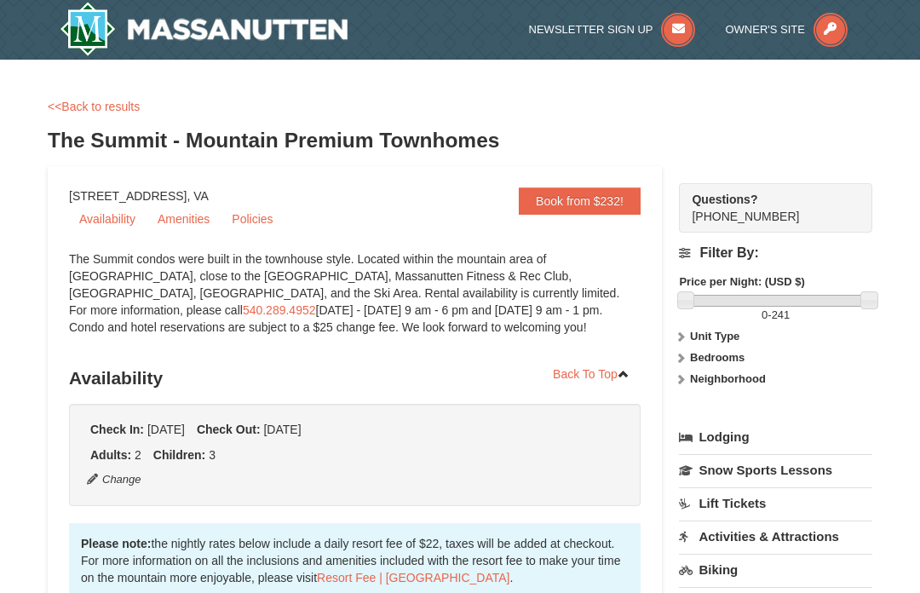  Describe the element at coordinates (775, 437) in the screenshot. I see `a: Lodging` at that location.